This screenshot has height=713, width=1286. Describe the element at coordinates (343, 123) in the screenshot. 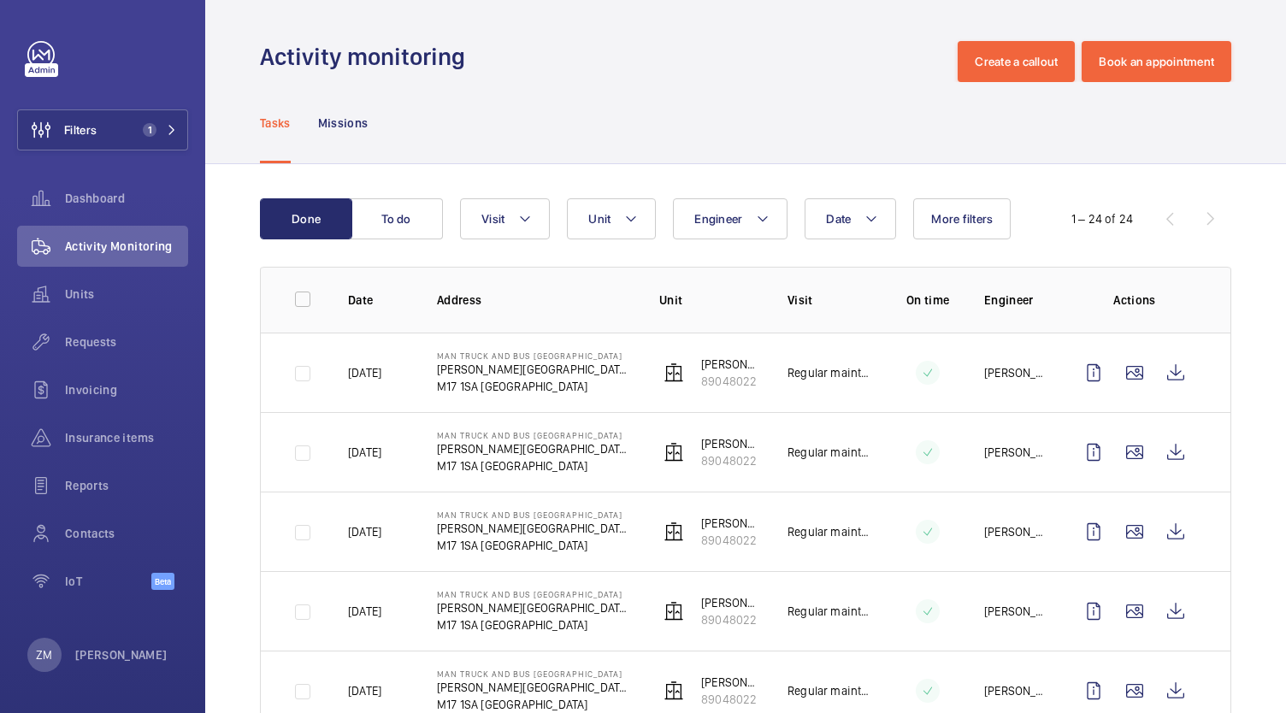

I see `p: Missions` at that location.